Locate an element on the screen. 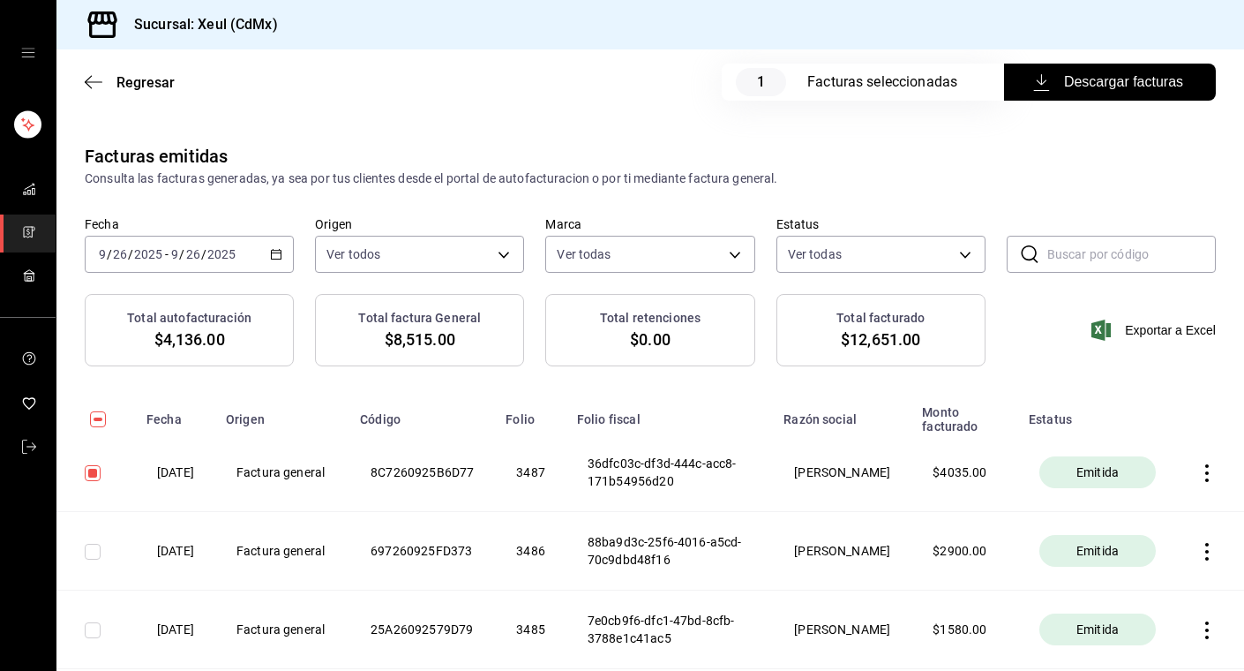 This screenshot has height=671, width=1244. h3: Total retenciones is located at coordinates (650, 318).